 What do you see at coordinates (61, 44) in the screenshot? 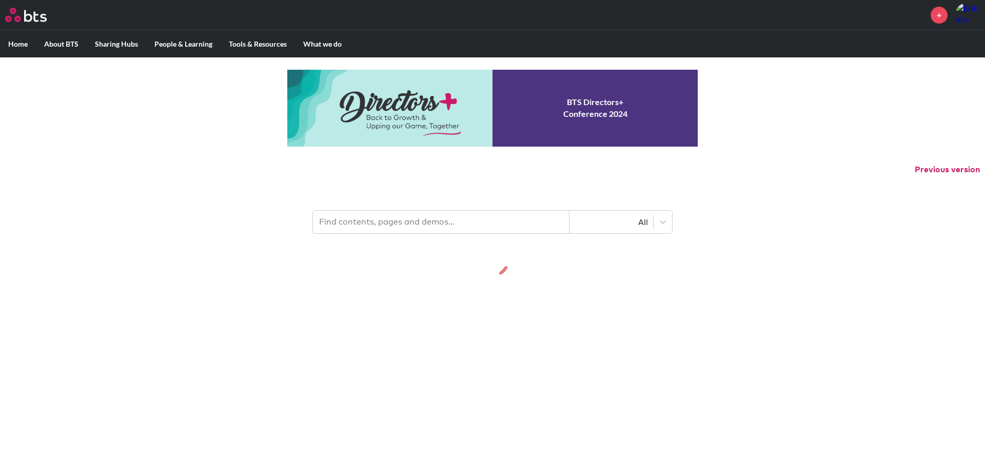
I see `label: About BTS` at bounding box center [61, 44].